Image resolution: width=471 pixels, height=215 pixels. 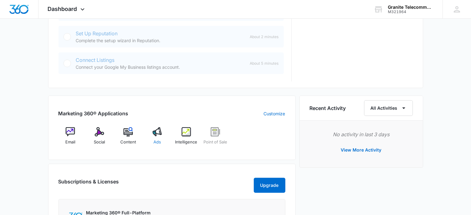 I want to click on button: View More Activity, so click(x=361, y=150).